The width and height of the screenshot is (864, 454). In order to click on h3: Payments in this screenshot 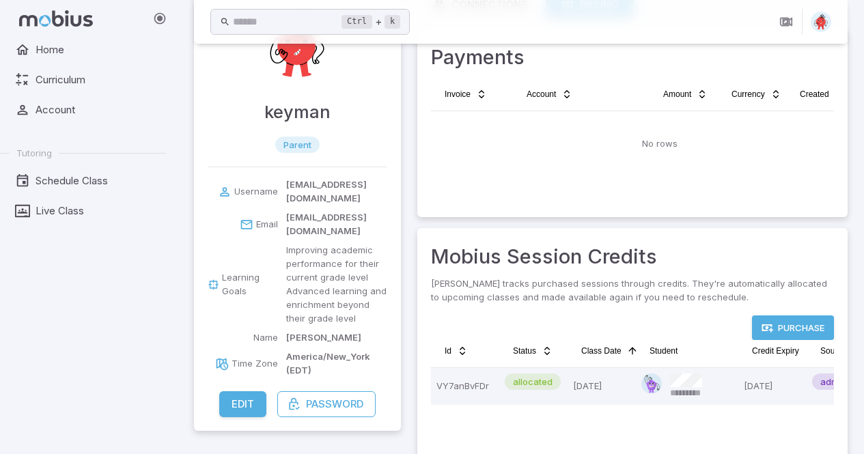, I will do `click(633, 57)`.